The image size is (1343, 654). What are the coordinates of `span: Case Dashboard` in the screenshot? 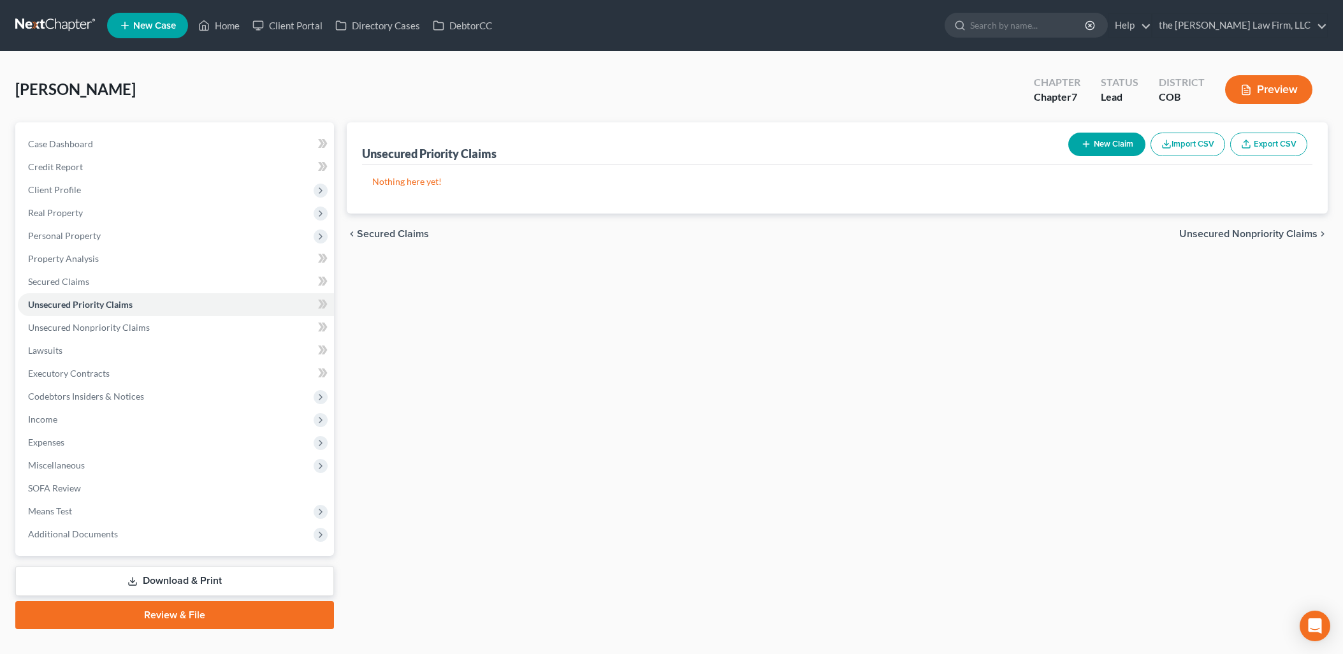 It's located at (61, 143).